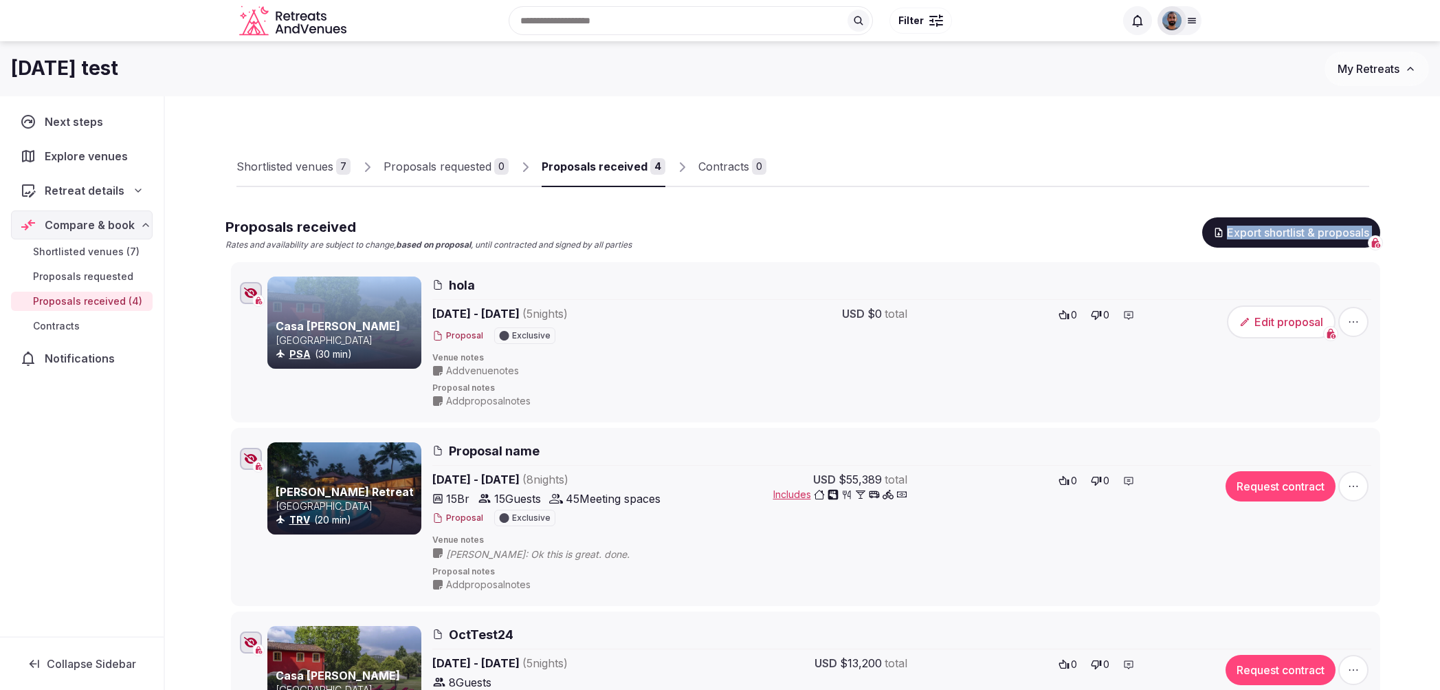  I want to click on button: My Retreats, so click(1377, 69).